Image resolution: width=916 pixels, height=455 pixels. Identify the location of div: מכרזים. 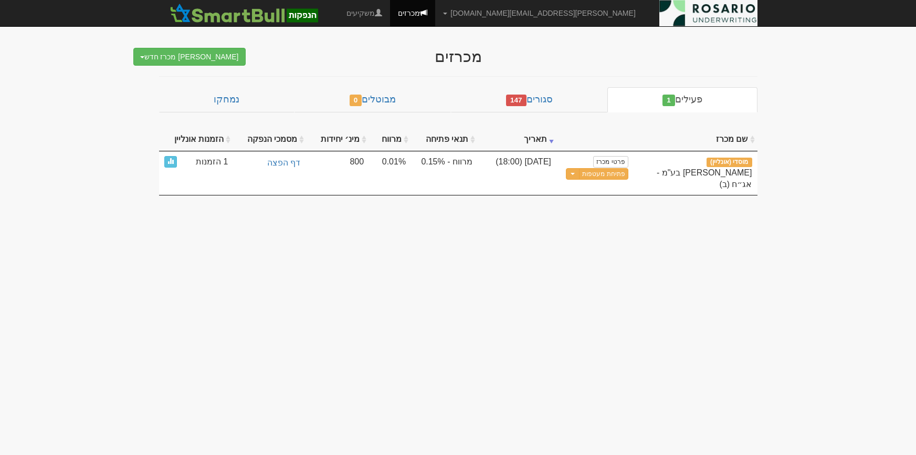
(458, 56).